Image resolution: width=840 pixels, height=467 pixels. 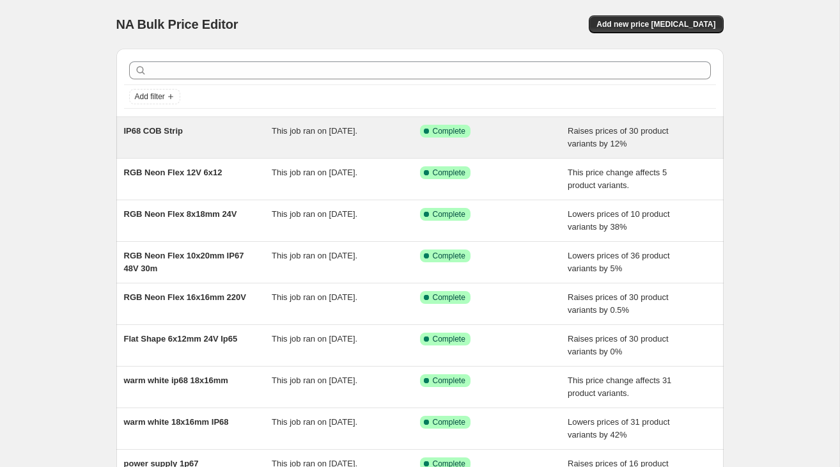 I want to click on span: Raises prices of 30 product variants by 12%, so click(x=618, y=137).